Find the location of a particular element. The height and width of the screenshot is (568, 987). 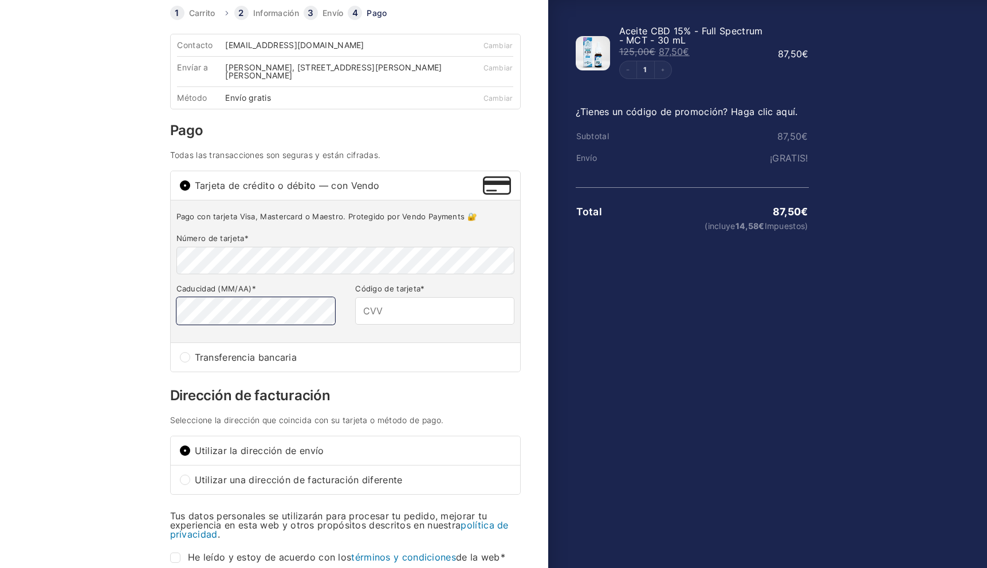

a: Información is located at coordinates (276, 13).